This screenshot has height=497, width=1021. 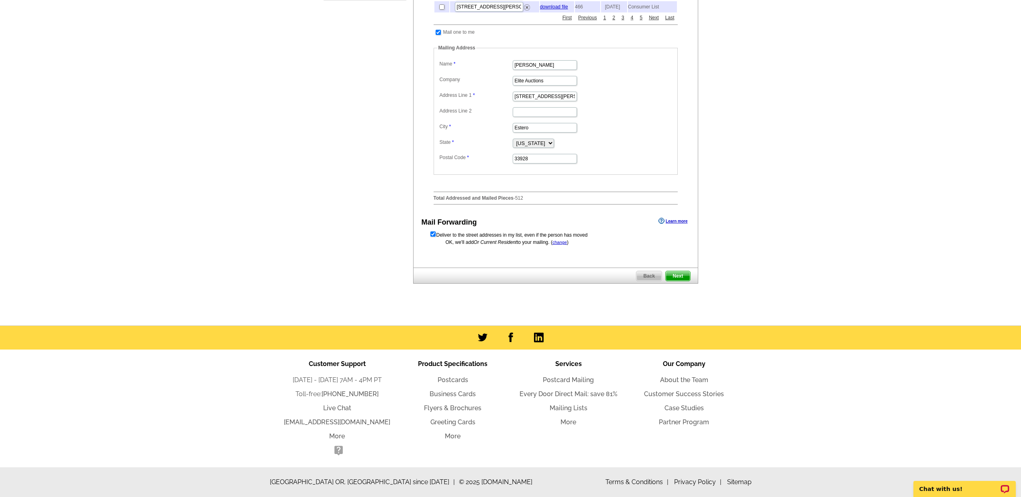 What do you see at coordinates (556, 235) in the screenshot?
I see `form: Deliver to the street addresses in my list, even if the person has moved` at bounding box center [556, 235].